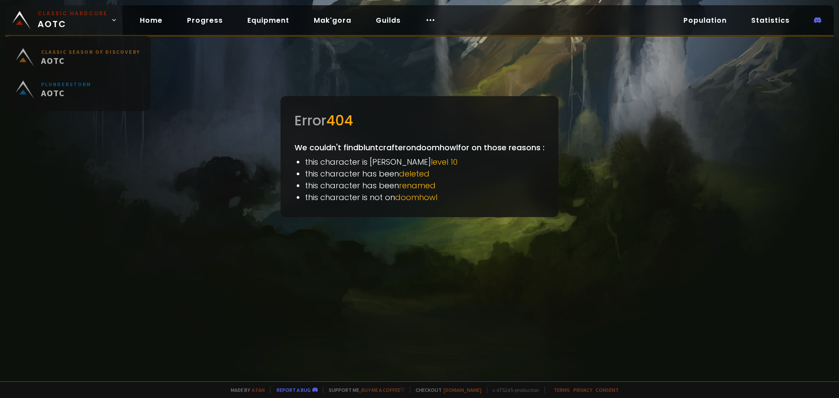  Describe the element at coordinates (770, 20) in the screenshot. I see `a: Statistics` at that location.